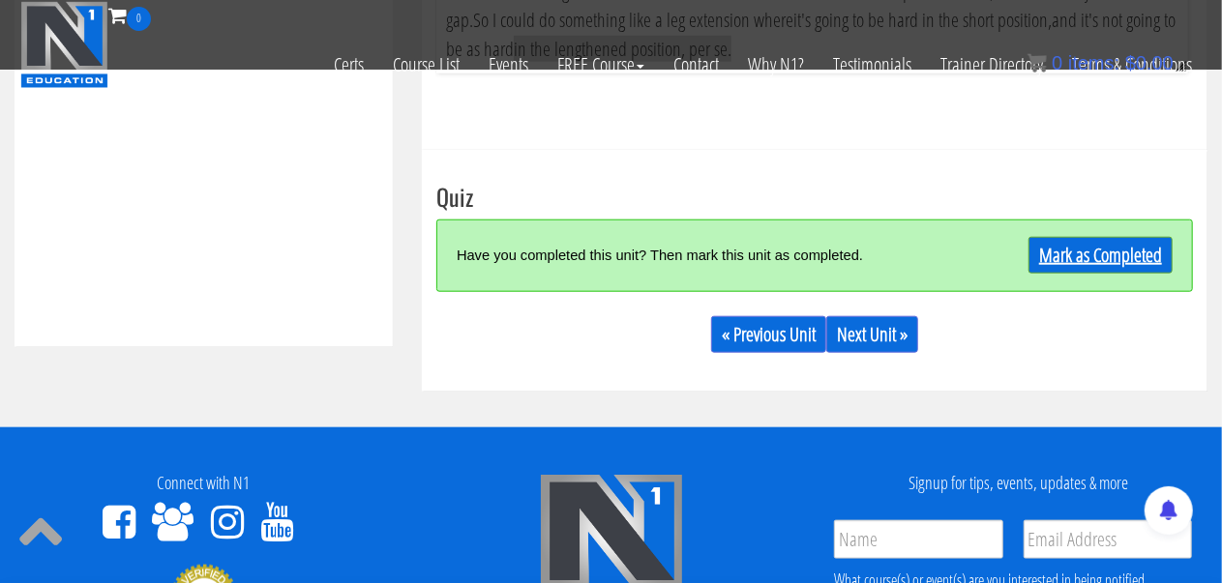 The width and height of the screenshot is (1222, 583). What do you see at coordinates (1108, 540) in the screenshot?
I see `input: Email Address` at bounding box center [1108, 540].